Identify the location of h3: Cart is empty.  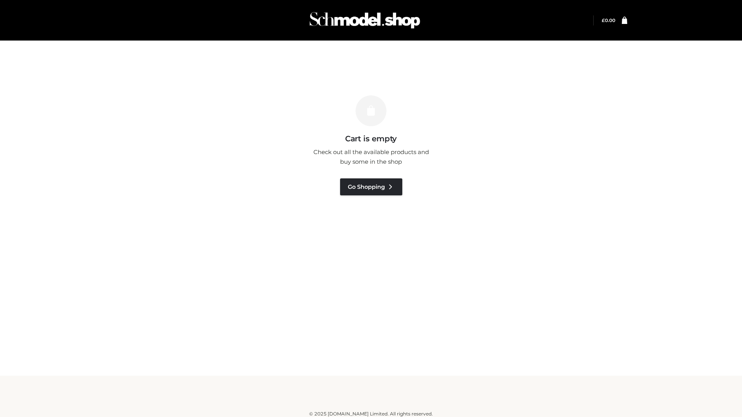
(371, 139).